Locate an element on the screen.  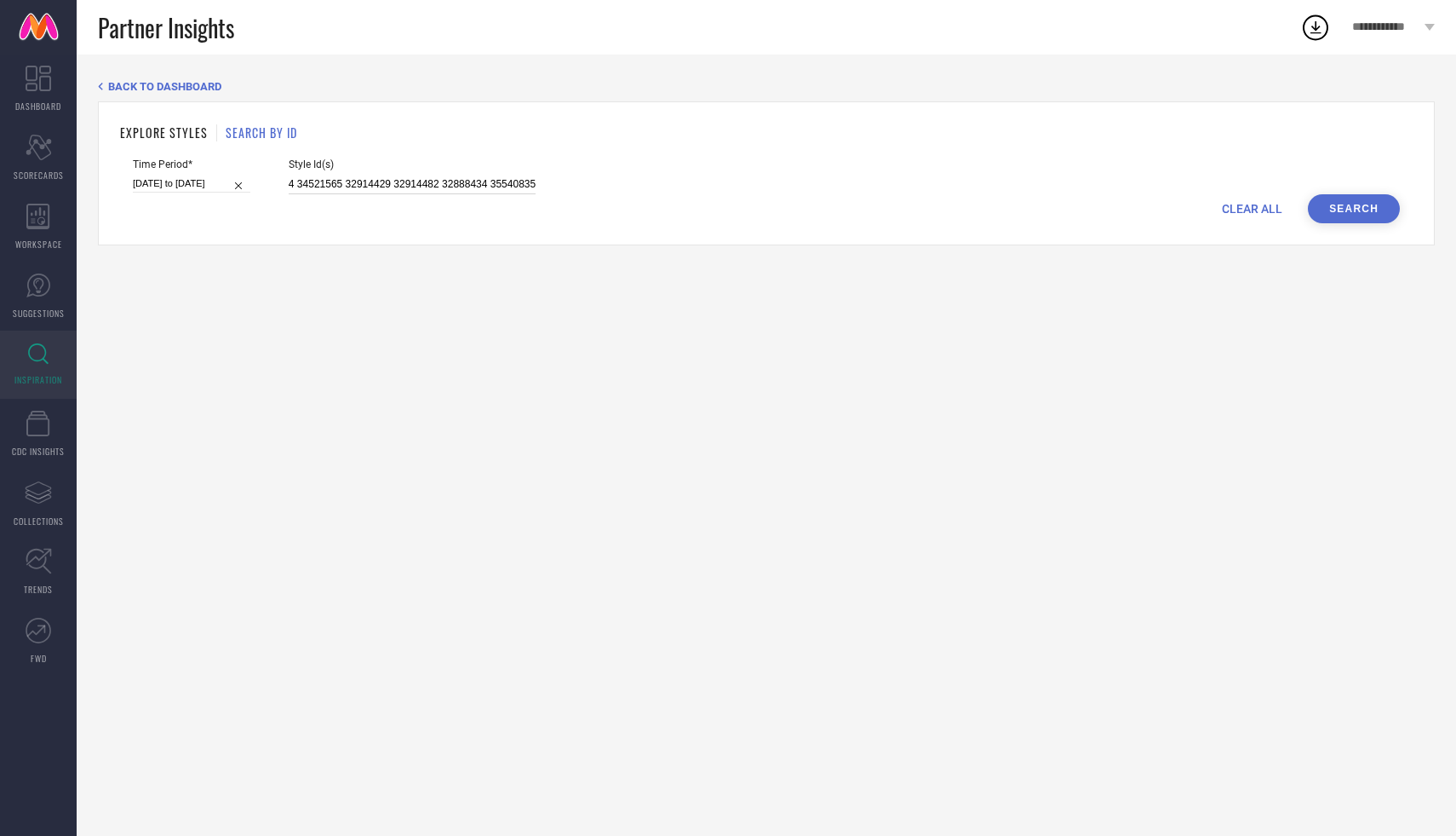
span: BACK TO DASHBOARD is located at coordinates (164, 86).